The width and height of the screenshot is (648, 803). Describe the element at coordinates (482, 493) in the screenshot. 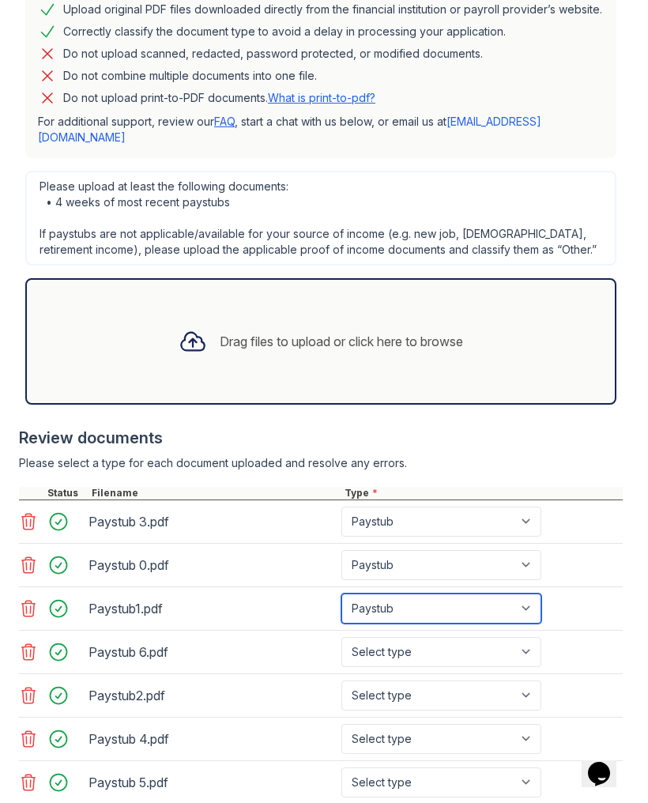

I see `div: Type` at that location.